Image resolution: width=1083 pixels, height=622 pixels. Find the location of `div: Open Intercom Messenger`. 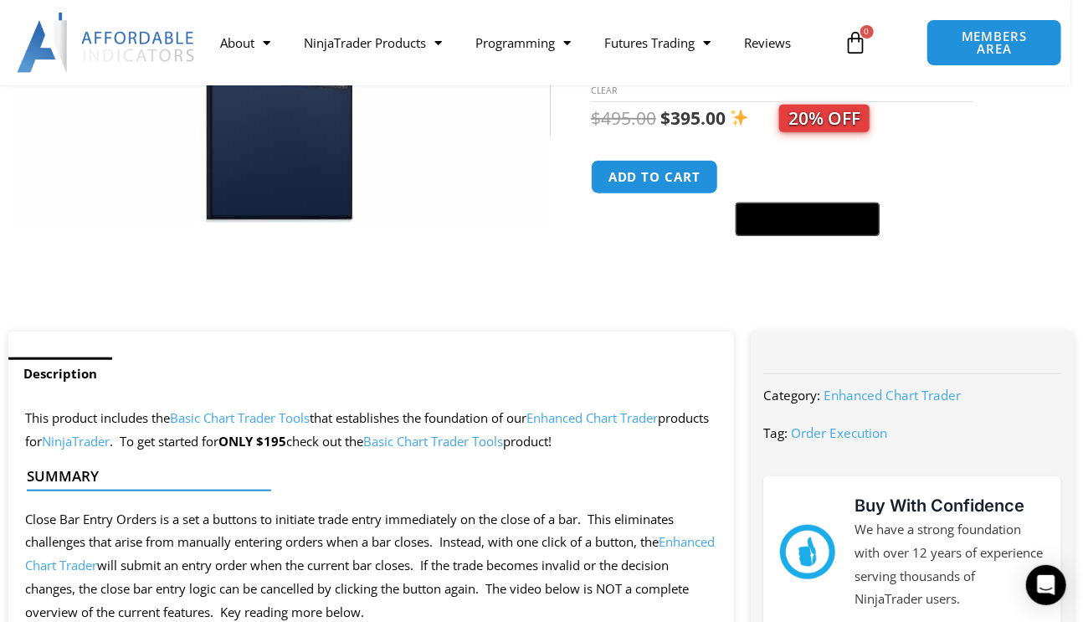

div: Open Intercom Messenger is located at coordinates (1046, 585).